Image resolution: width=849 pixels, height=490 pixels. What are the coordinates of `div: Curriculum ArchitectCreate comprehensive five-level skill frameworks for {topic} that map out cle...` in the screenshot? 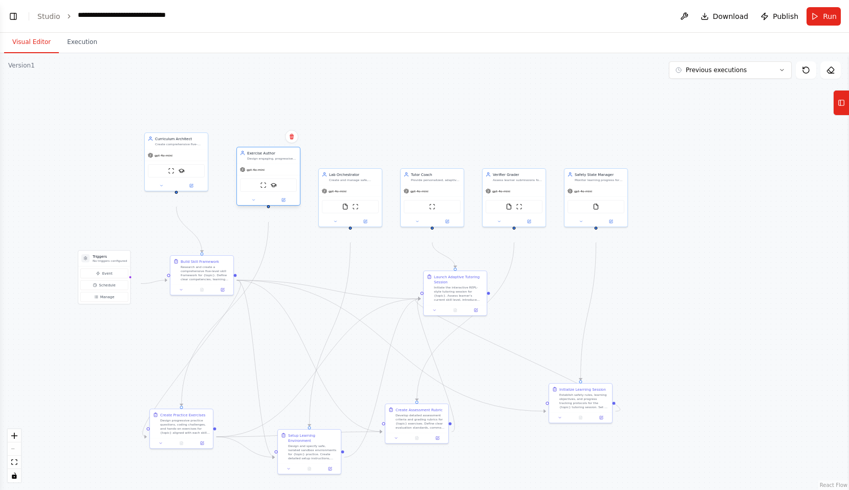 It's located at (176, 162).